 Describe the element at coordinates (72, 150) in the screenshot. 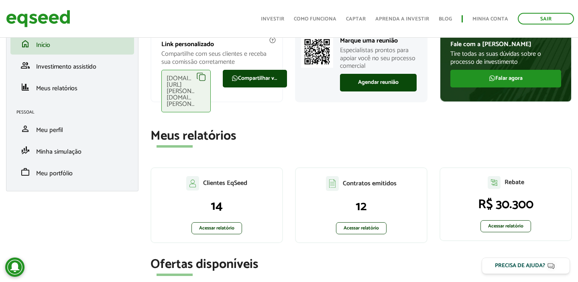

I see `a: finance_modeMinha simulação` at that location.